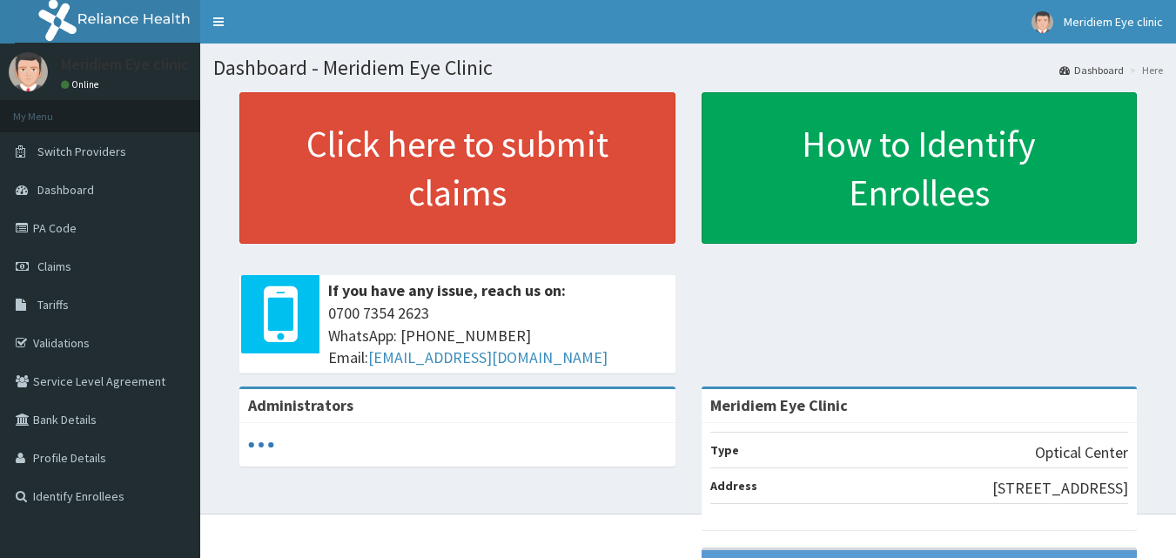  Describe the element at coordinates (82, 84) in the screenshot. I see `a: Online` at that location.